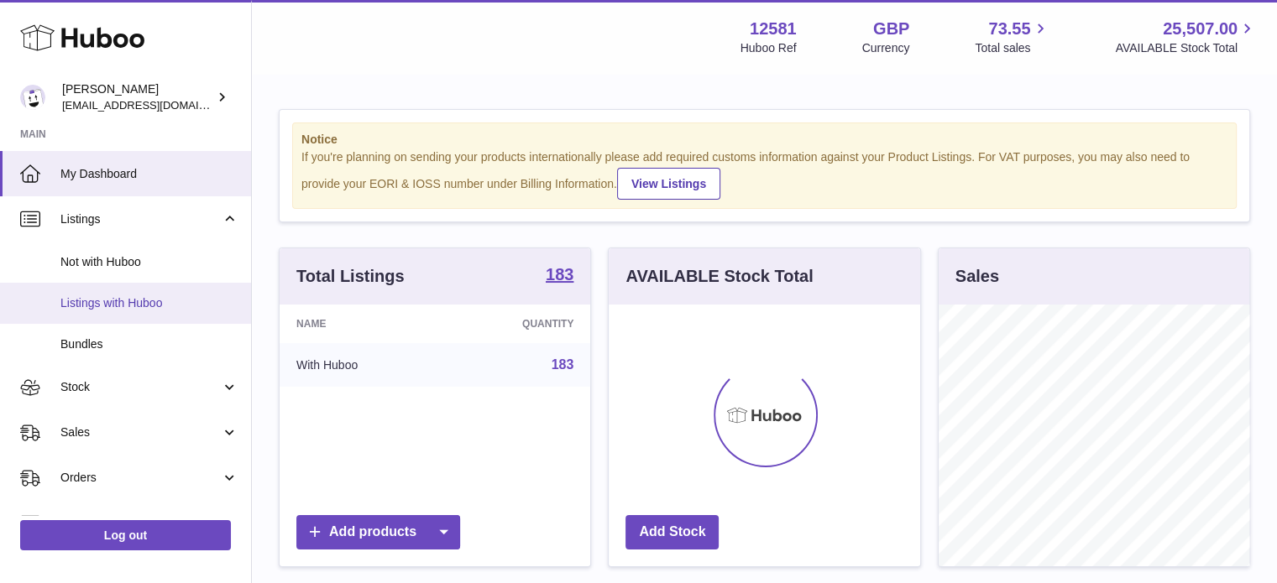 The height and width of the screenshot is (583, 1277). Describe the element at coordinates (1012, 48) in the screenshot. I see `span: Total sales` at that location.